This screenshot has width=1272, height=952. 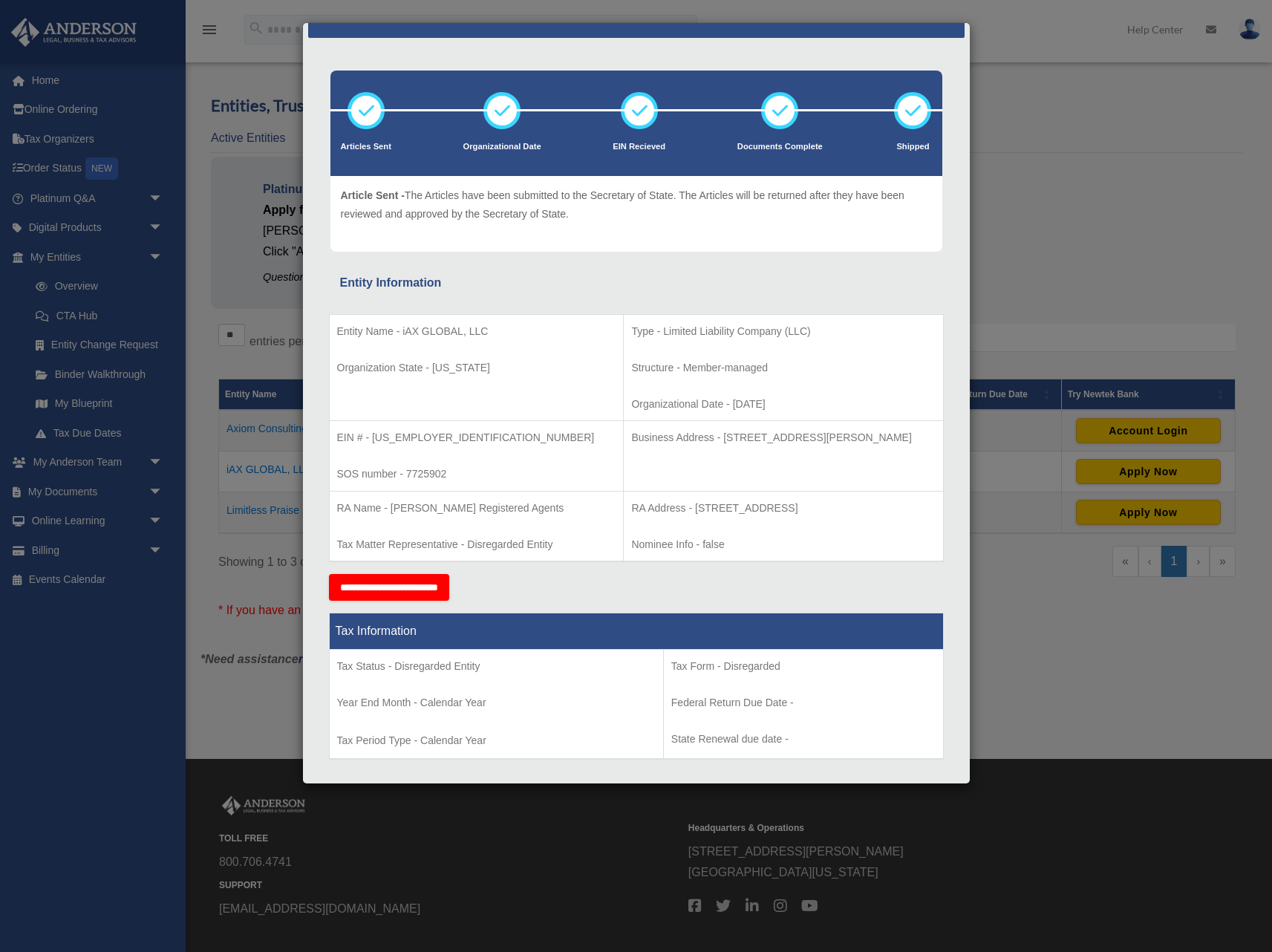 I want to click on p: SOS number - 7725902, so click(x=477, y=474).